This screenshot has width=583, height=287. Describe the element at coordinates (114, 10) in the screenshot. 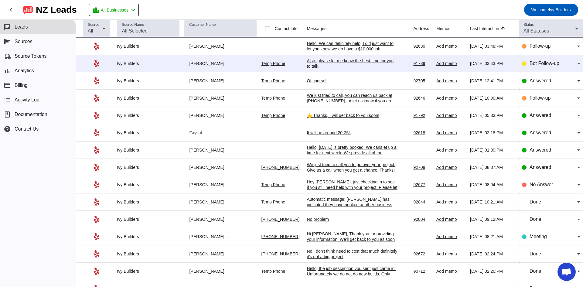

I see `span: All Businesses` at that location.